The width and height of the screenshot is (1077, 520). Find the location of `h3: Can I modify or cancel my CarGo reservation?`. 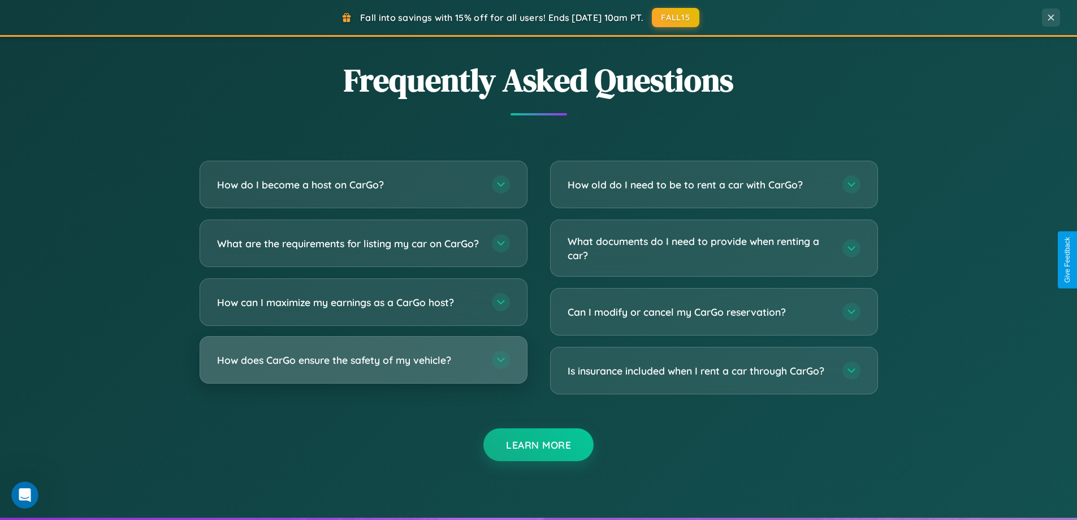

h3: Can I modify or cancel my CarGo reservation? is located at coordinates (700, 312).